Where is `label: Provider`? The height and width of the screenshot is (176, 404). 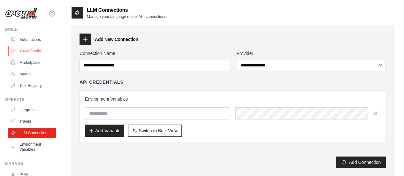 label: Provider is located at coordinates (311, 53).